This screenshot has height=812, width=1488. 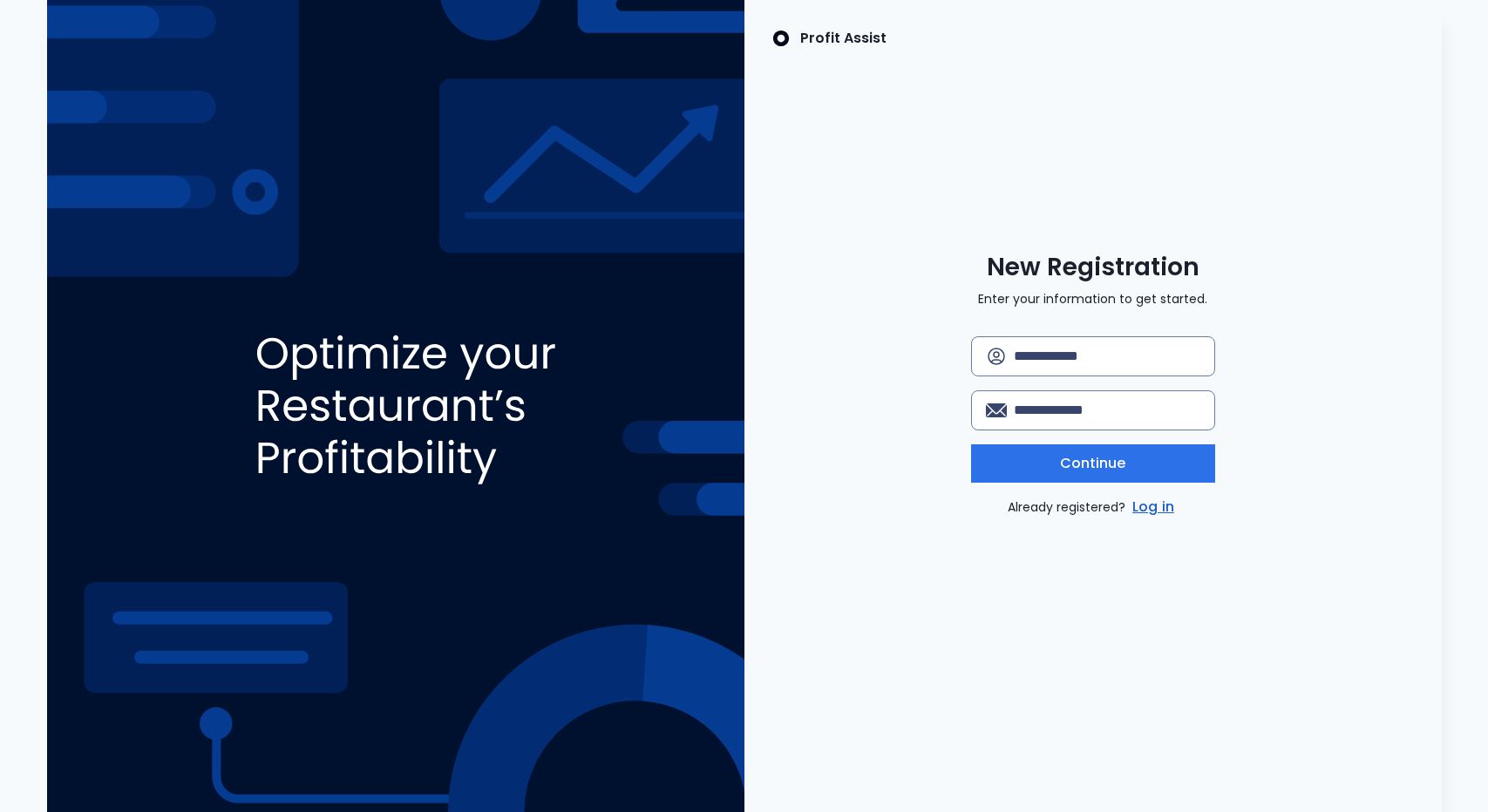 What do you see at coordinates (1094, 464) in the screenshot?
I see `button: Continue` at bounding box center [1094, 464].